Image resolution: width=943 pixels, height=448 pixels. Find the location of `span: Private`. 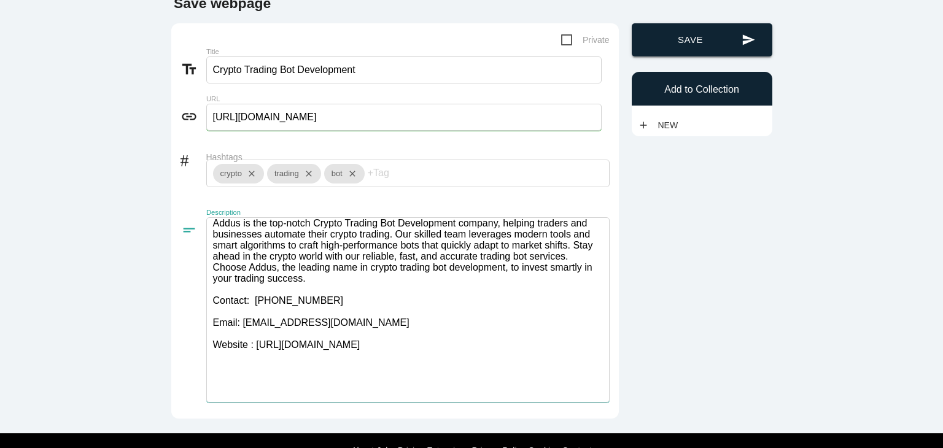

span: Private is located at coordinates (585, 40).